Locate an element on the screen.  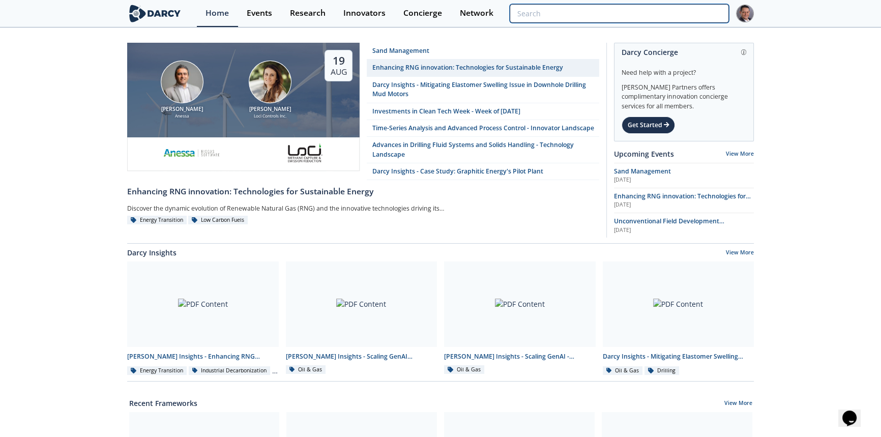
div: Events is located at coordinates (259, 13).